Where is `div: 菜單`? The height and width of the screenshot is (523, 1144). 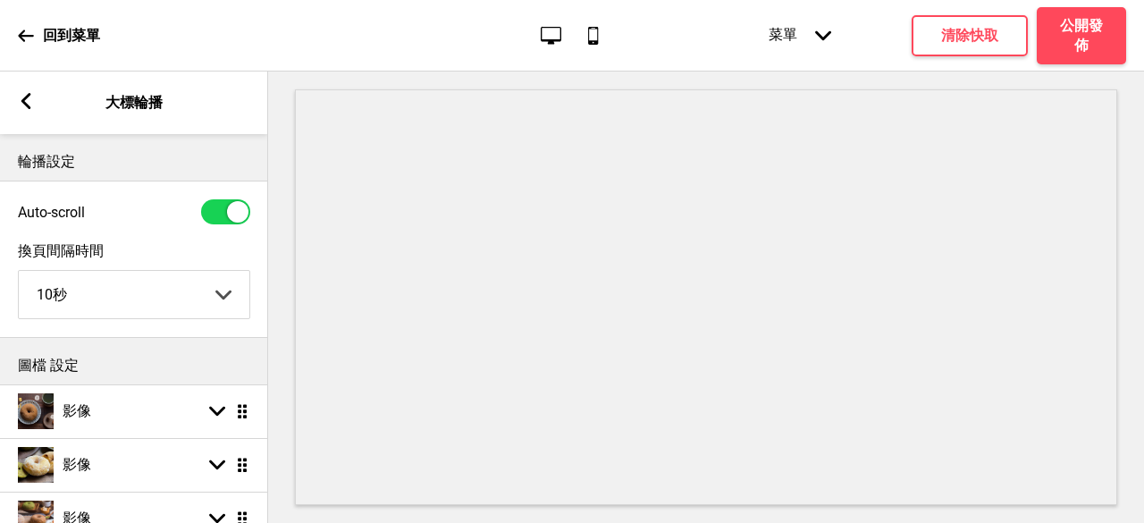
div: 菜單 is located at coordinates (800, 35).